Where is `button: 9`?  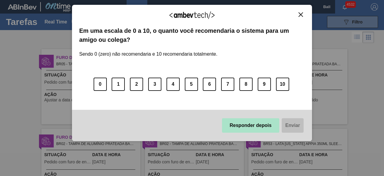 button: 9 is located at coordinates (265, 84).